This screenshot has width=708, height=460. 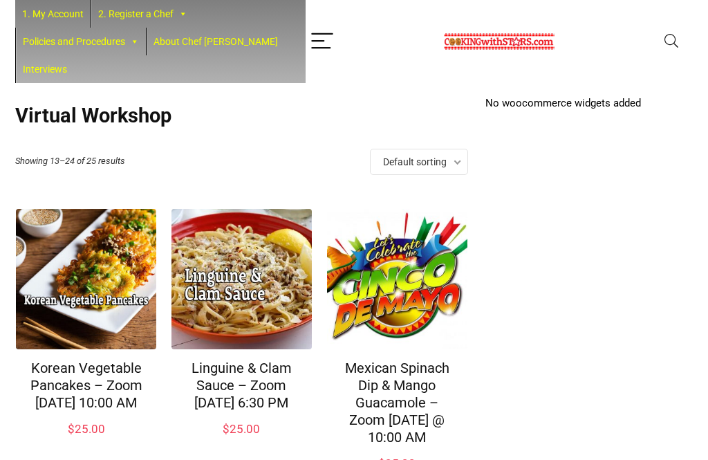 What do you see at coordinates (322, 42) in the screenshot?
I see `button: Menu` at bounding box center [322, 42].